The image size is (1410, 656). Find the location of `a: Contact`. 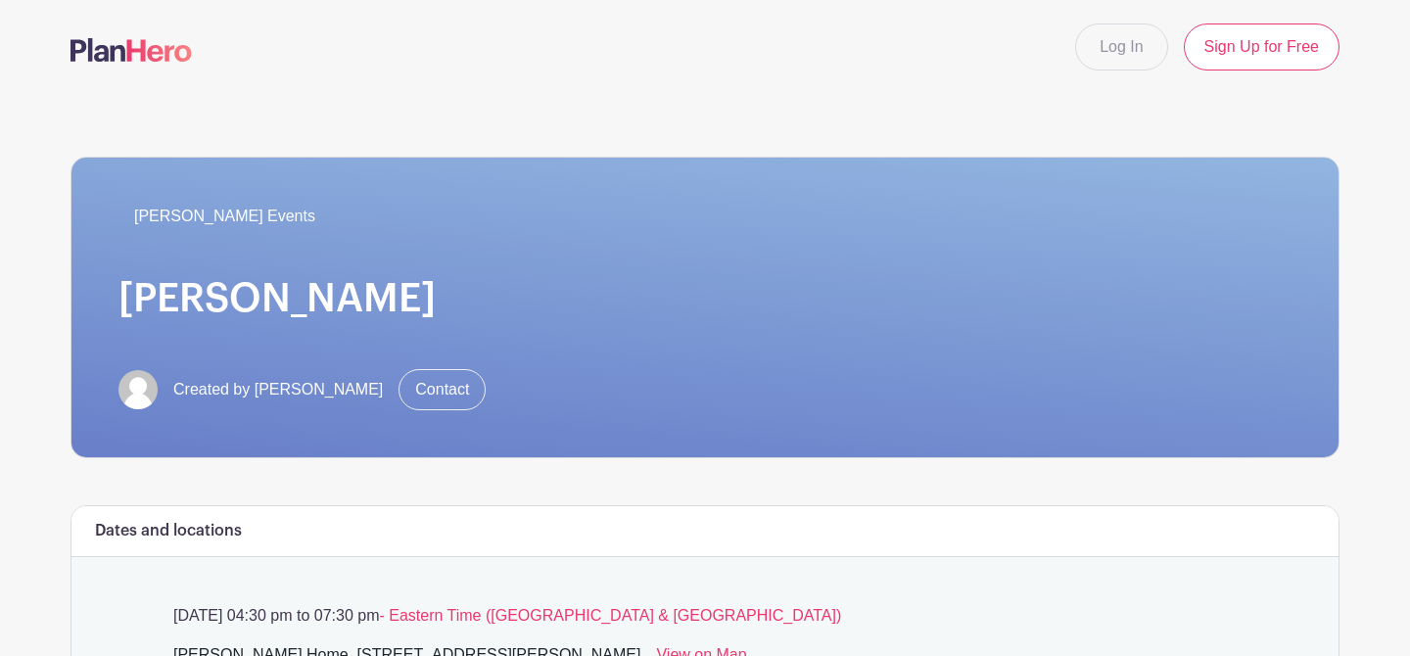

a: Contact is located at coordinates (442, 390).